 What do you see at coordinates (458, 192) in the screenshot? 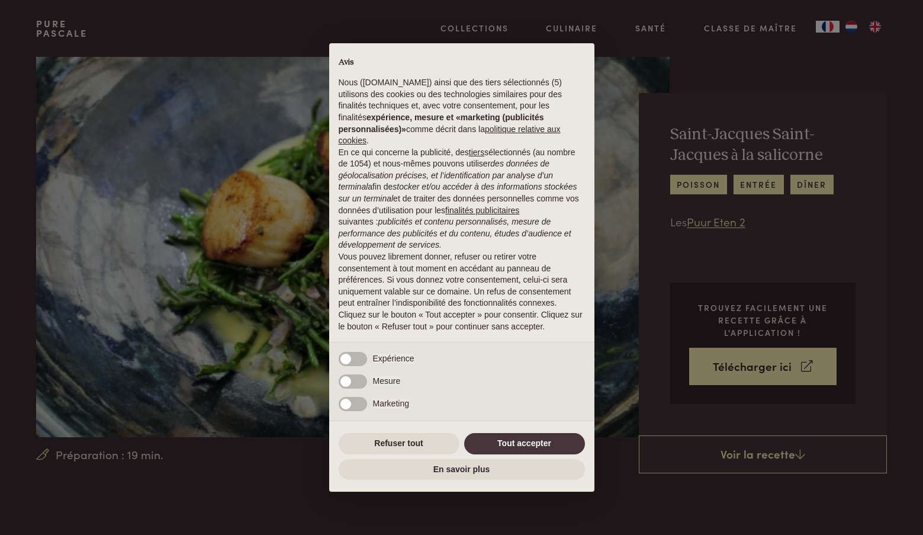
I see `em: stocker et/ou accéder à des informations stockées sur un terminal` at bounding box center [458, 192].